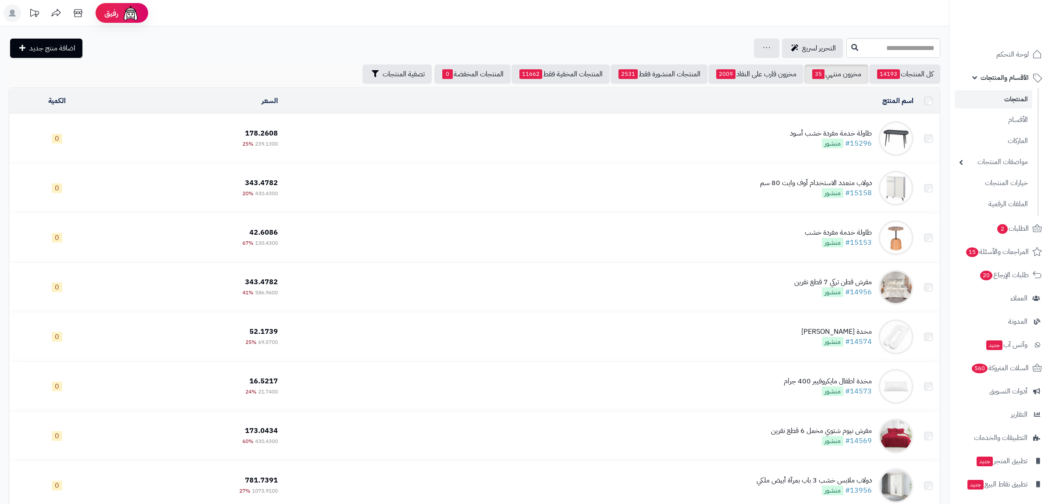 The width and height of the screenshot is (1052, 504). What do you see at coordinates (896, 337) in the screenshot?
I see `img: مخدة حوامل مايكروفيبر` at bounding box center [896, 337].